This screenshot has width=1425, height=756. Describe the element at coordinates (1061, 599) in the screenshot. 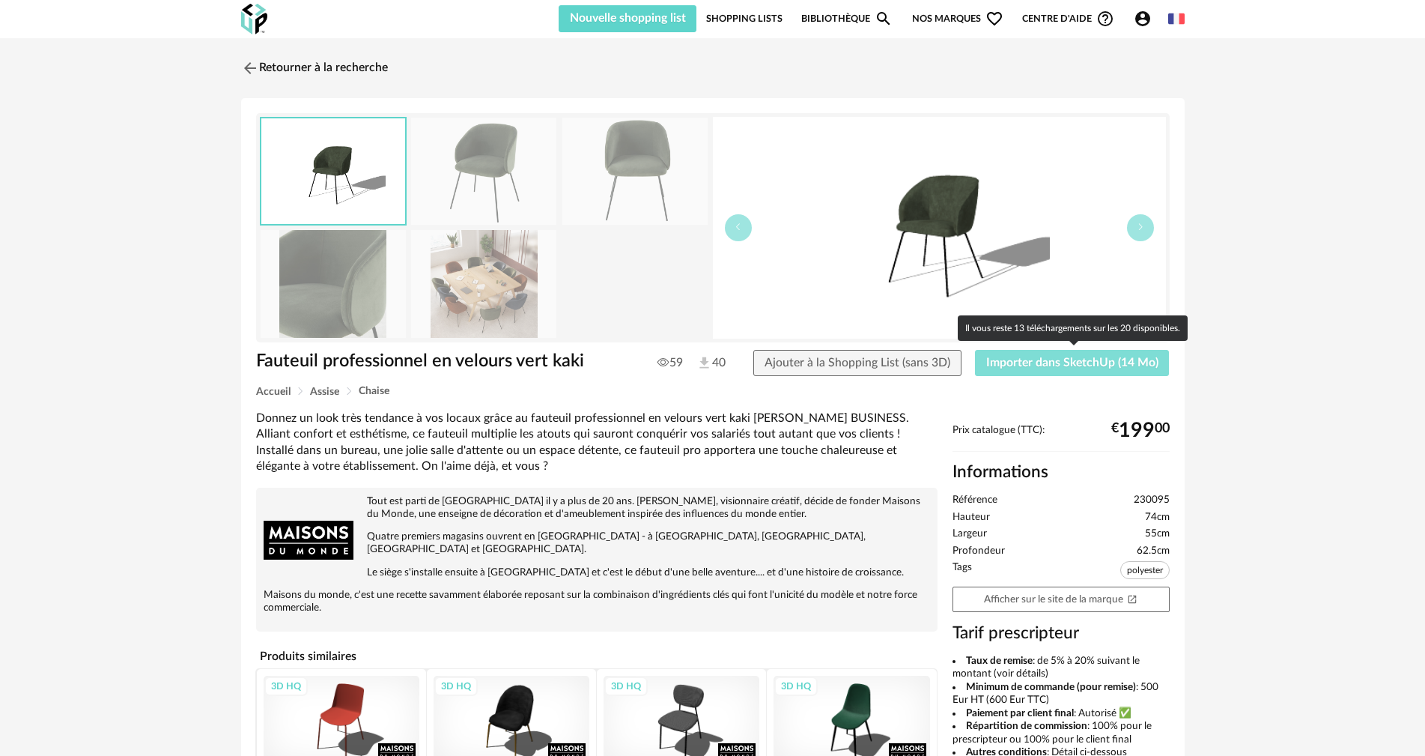

I see `a: Afficher sur le site de la marqueOpen In New icon` at that location.